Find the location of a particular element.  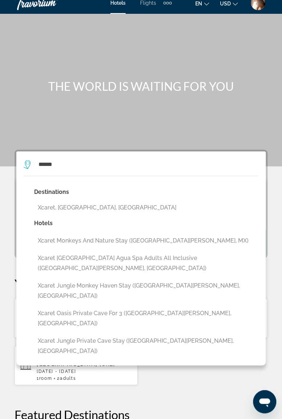

p: Hotels is located at coordinates (146, 223).